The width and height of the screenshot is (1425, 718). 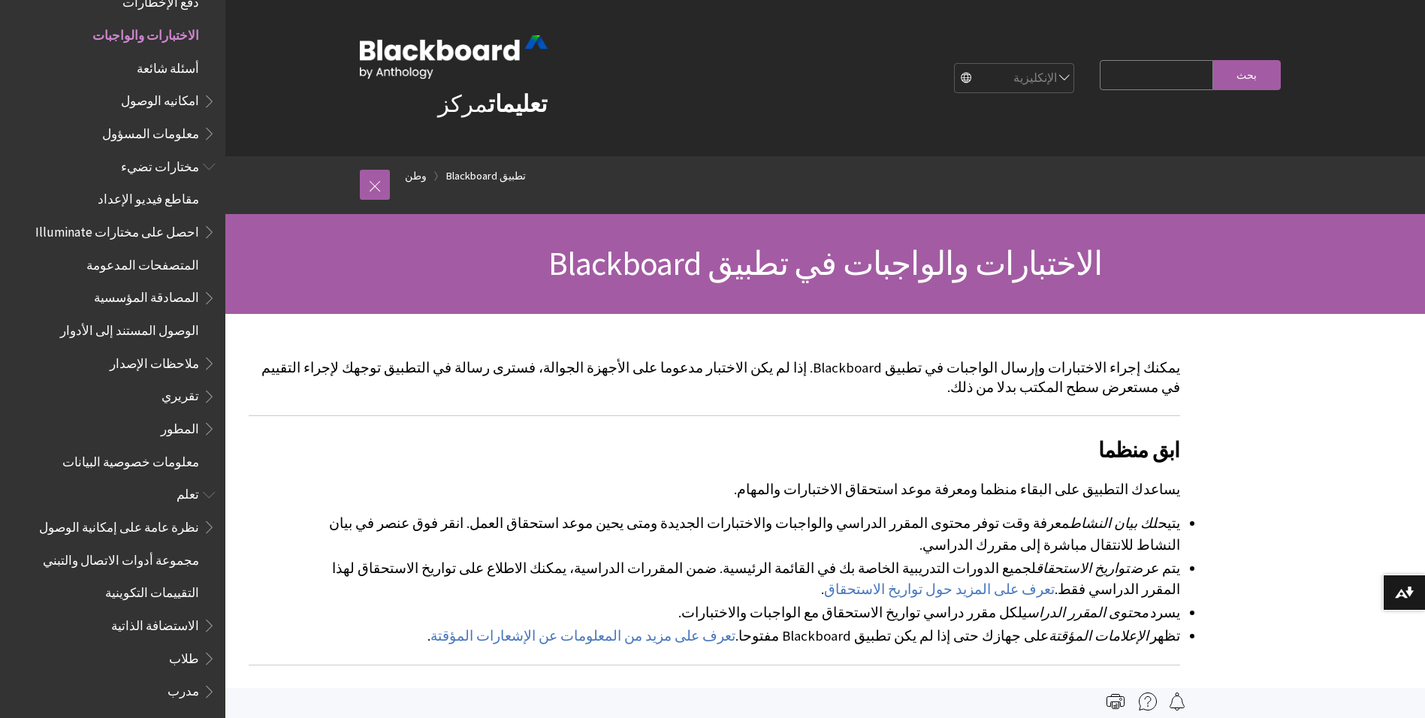 I want to click on span: الوصول المستند إلى الأدوار, so click(x=129, y=327).